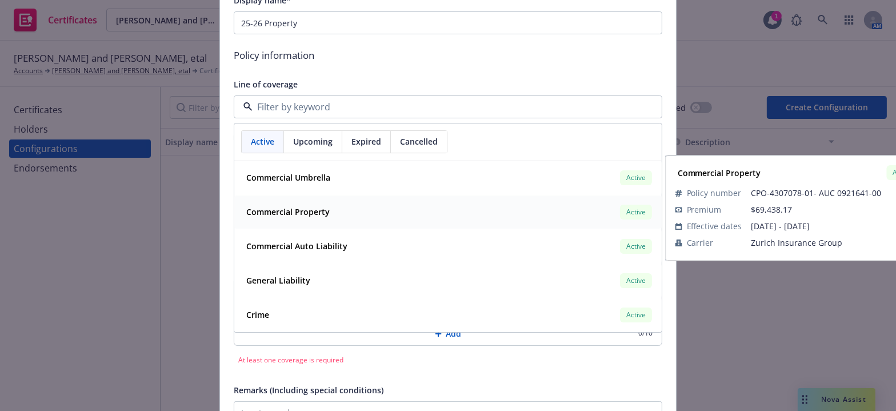 This screenshot has width=896, height=411. What do you see at coordinates (714, 226) in the screenshot?
I see `span: Effective dates` at bounding box center [714, 226].